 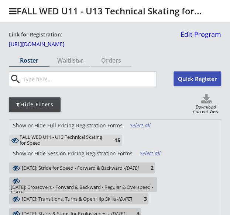 I want to click on div: Download Current View, so click(x=205, y=110).